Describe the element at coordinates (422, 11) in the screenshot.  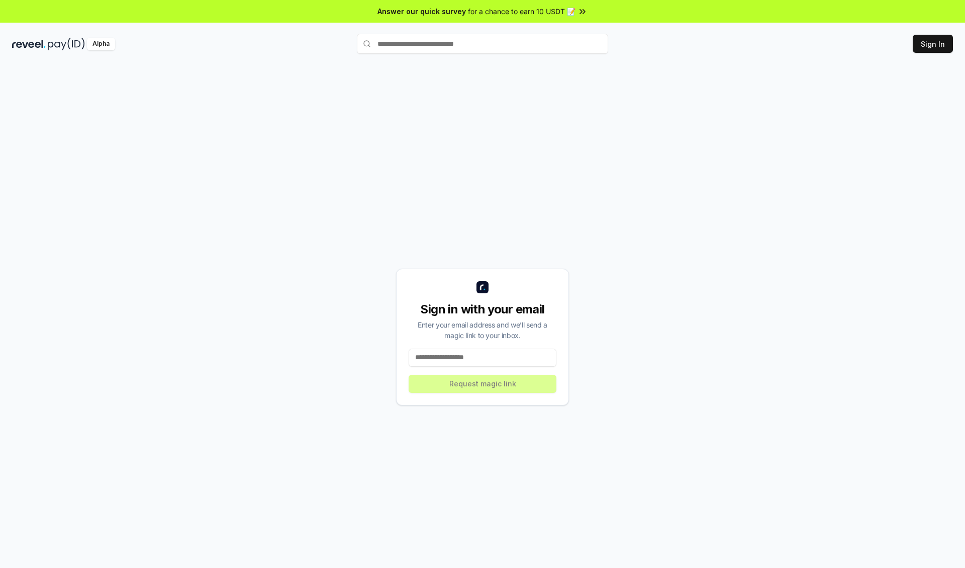
I see `span: Answer our quick survey` at that location.